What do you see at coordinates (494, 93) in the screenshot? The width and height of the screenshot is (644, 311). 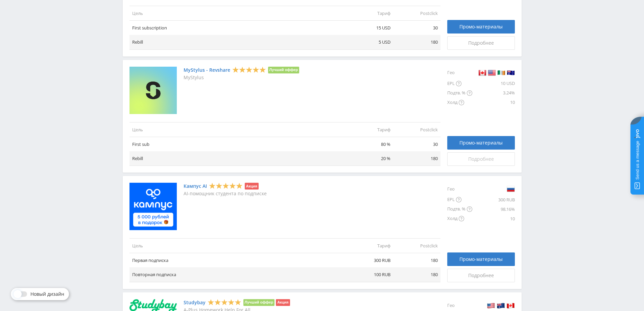 I see `div: 3.24%` at bounding box center [494, 93].